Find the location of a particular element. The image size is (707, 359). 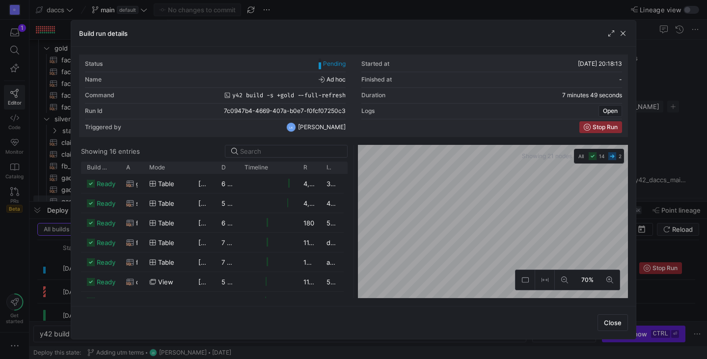

span: Build status is located at coordinates (97, 167).